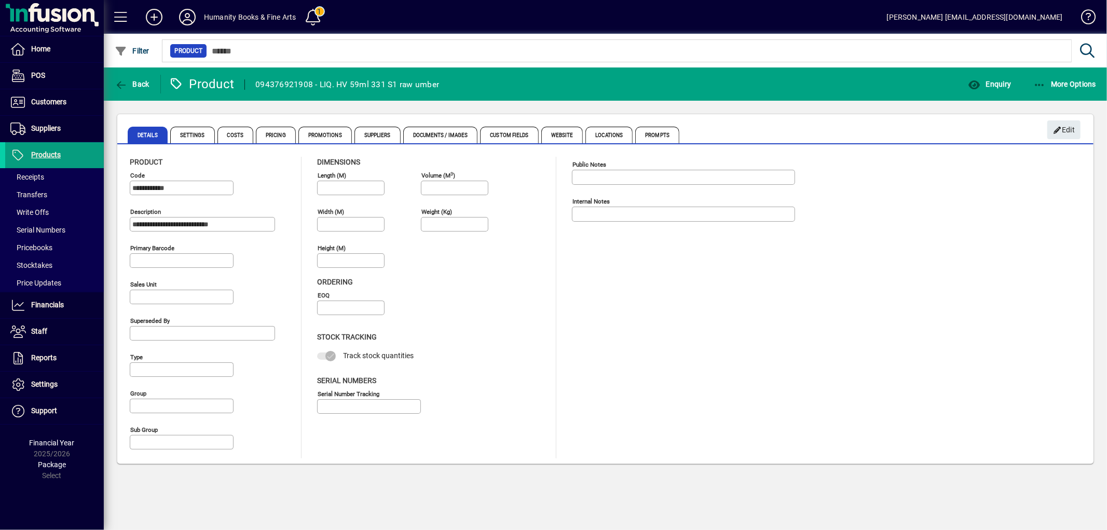  Describe the element at coordinates (44, 358) in the screenshot. I see `span: Reports` at that location.